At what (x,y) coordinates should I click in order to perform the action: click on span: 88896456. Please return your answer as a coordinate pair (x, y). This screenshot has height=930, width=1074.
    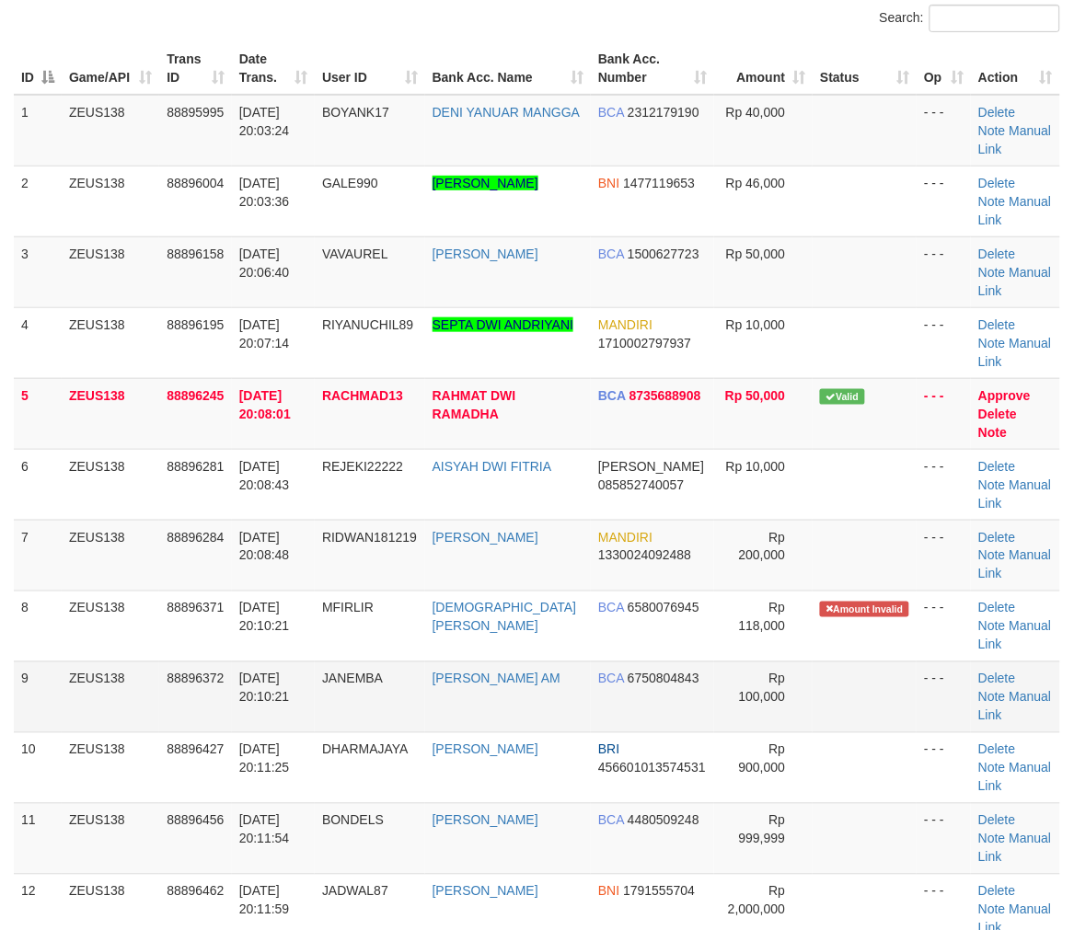
    Looking at the image, I should click on (195, 821).